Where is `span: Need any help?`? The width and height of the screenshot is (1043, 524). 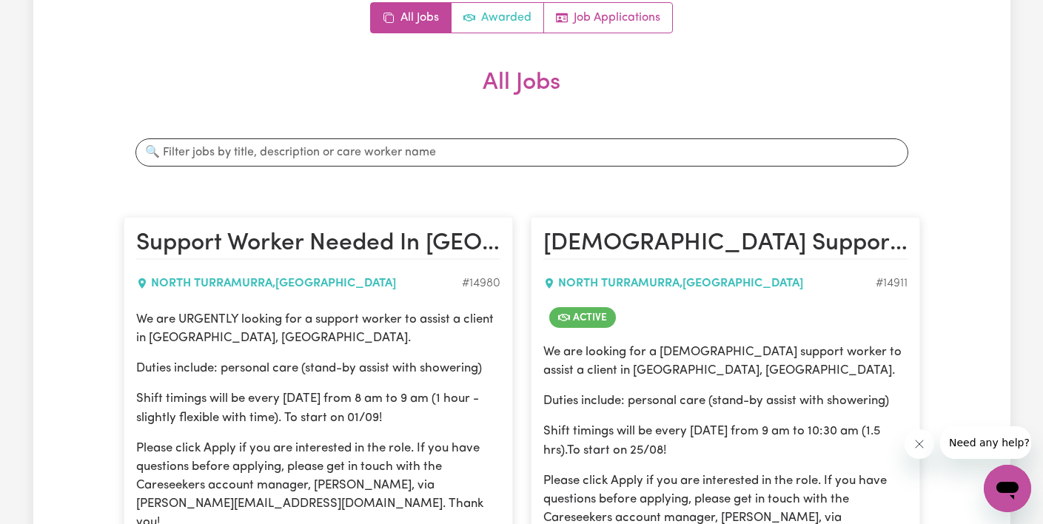 span: Need any help? is located at coordinates (49, 16).